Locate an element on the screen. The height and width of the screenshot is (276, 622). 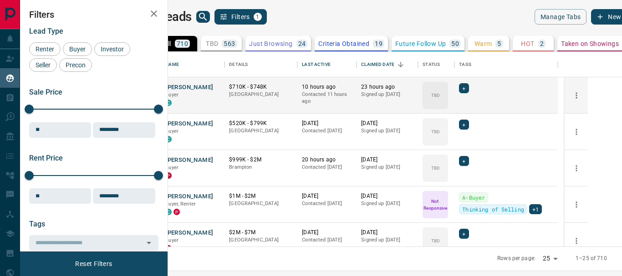
div: Precon is located at coordinates (76, 65).